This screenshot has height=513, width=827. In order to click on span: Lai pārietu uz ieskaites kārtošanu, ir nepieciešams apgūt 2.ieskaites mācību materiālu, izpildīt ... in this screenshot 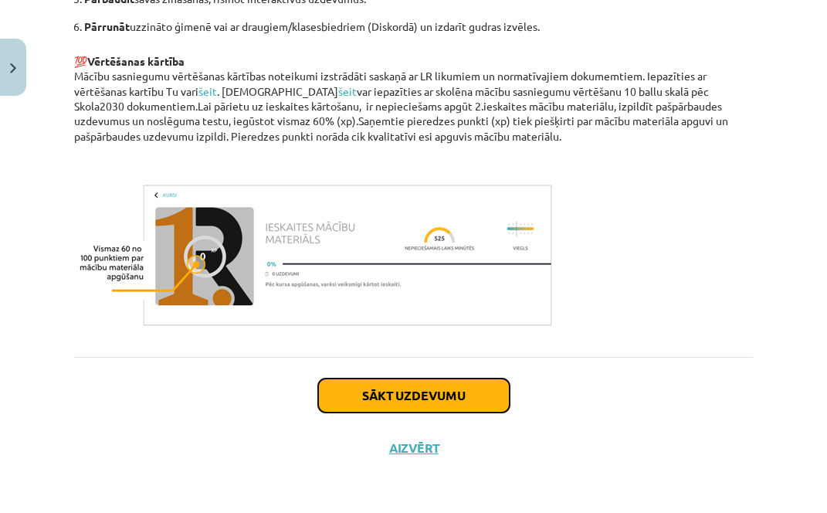, I will do `click(399, 113)`.